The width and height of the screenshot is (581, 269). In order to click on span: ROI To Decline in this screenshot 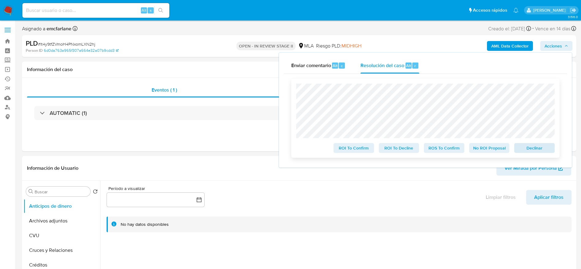, I will do `click(399, 148)`.